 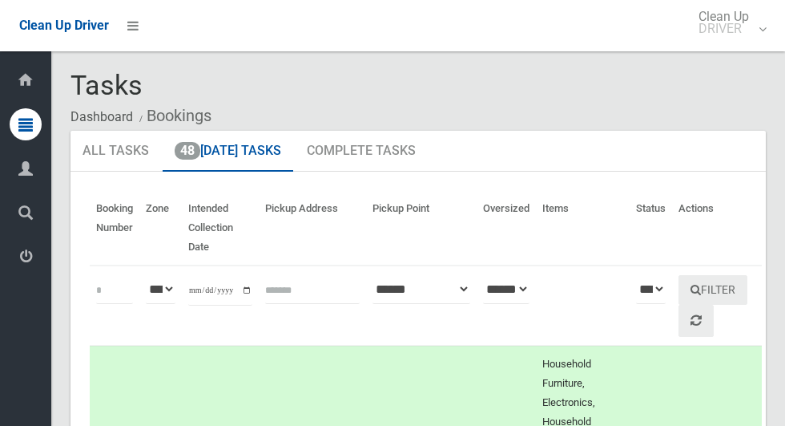 I want to click on th: Status, so click(x=651, y=228).